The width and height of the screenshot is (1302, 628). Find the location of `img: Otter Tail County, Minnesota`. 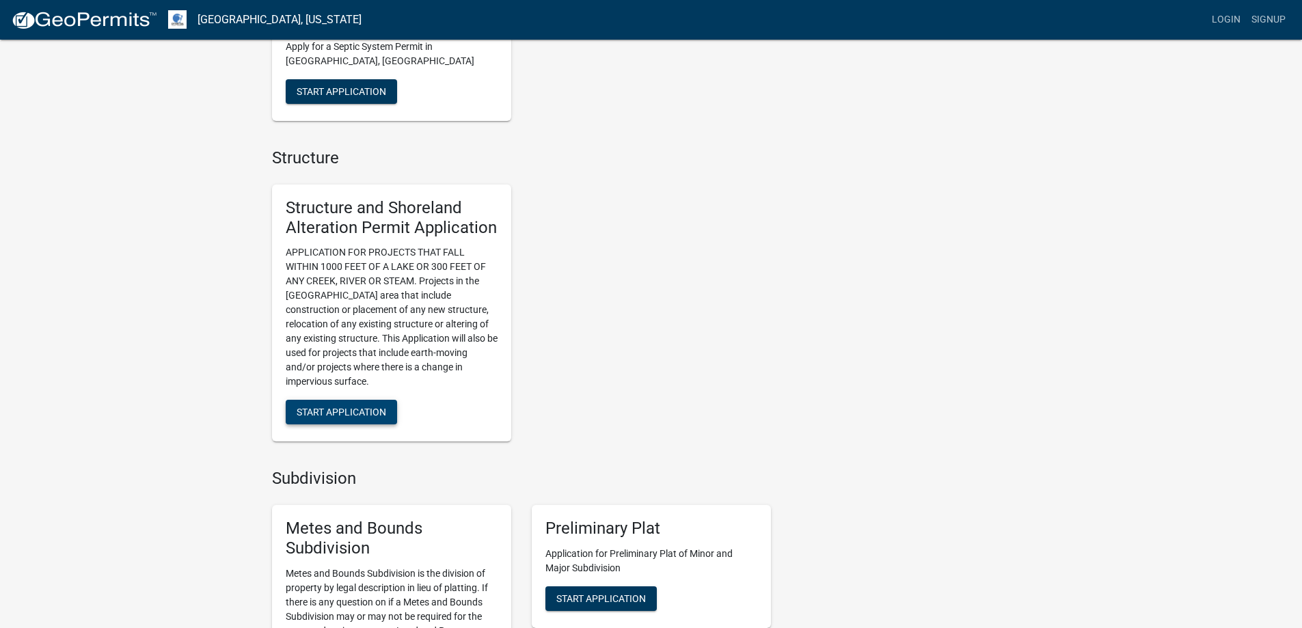

img: Otter Tail County, Minnesota is located at coordinates (177, 19).